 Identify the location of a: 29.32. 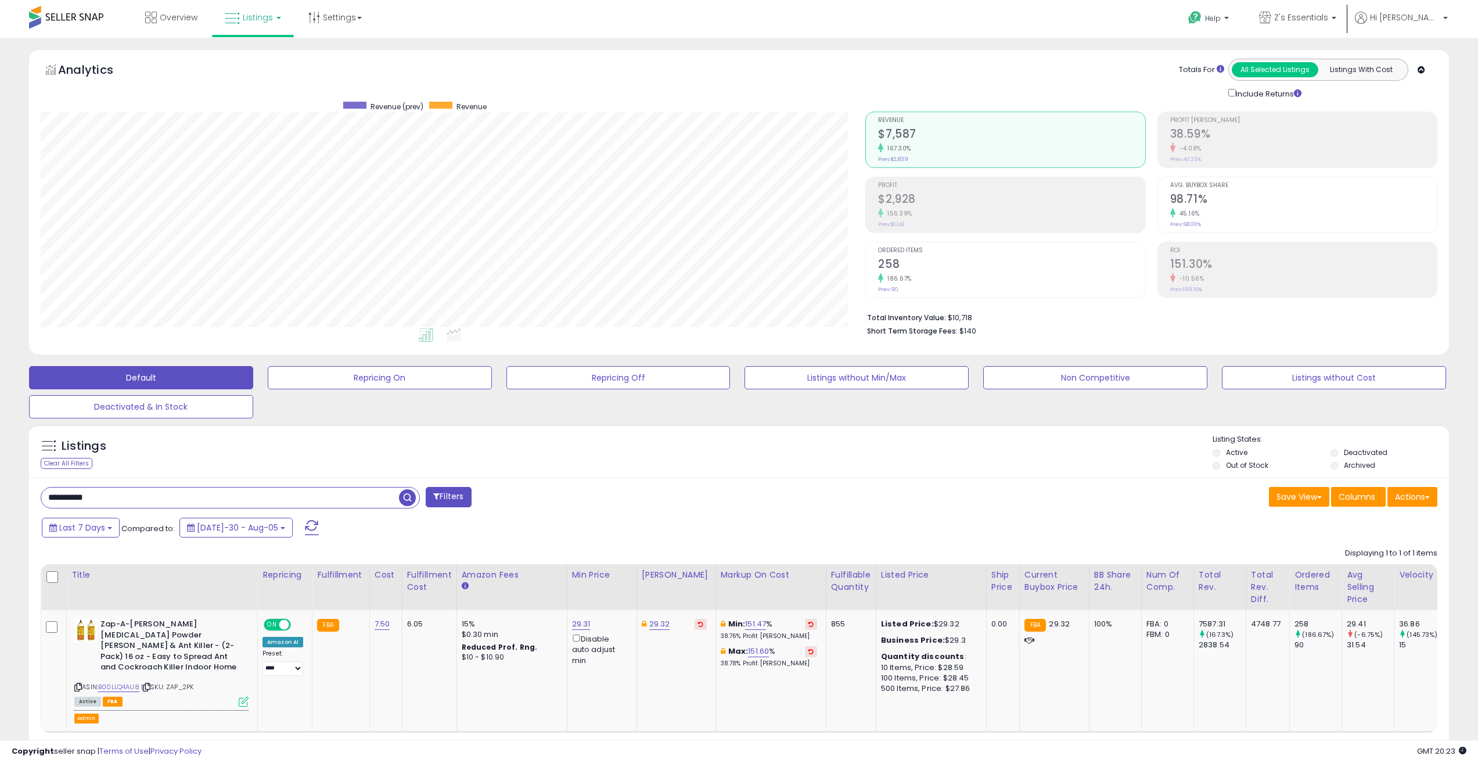
(660, 624).